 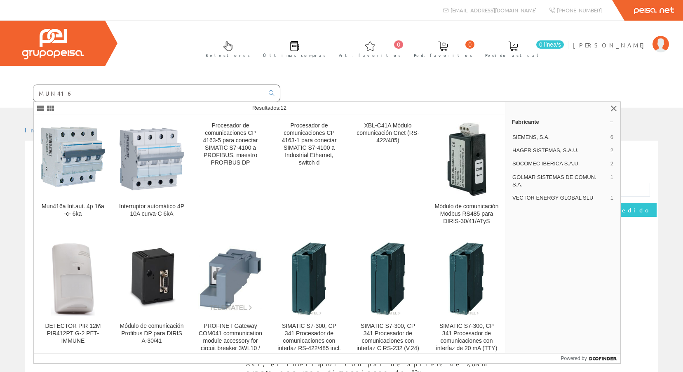 What do you see at coordinates (269, 108) in the screenshot?
I see `span: Resultados:` at bounding box center [269, 108].